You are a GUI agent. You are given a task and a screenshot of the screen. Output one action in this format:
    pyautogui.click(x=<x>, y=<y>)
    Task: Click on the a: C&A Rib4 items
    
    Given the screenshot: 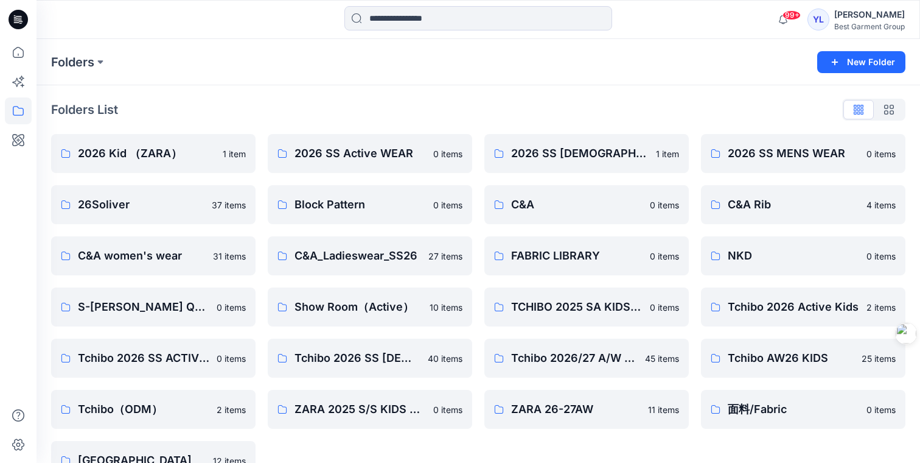 What is the action you would take?
    pyautogui.click(x=803, y=205)
    